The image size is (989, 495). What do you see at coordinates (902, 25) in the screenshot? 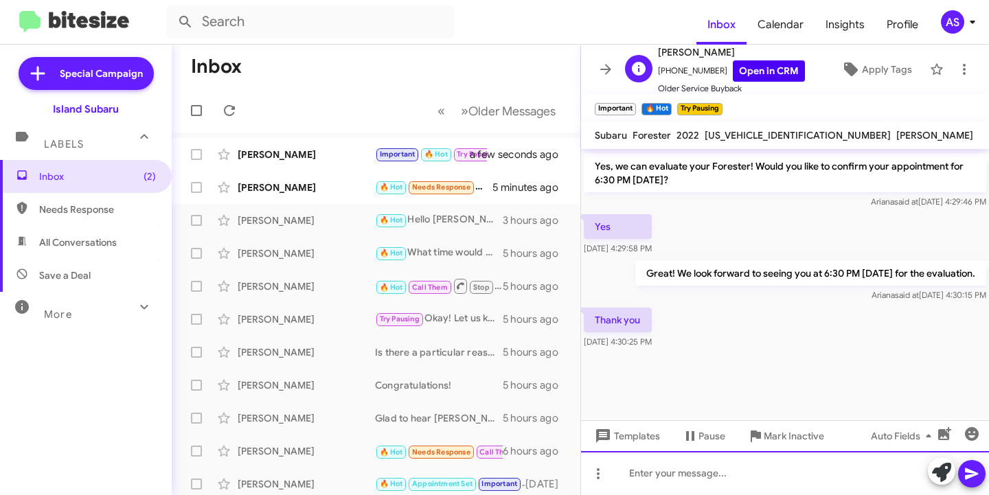
I see `a: Profile` at bounding box center [902, 25].